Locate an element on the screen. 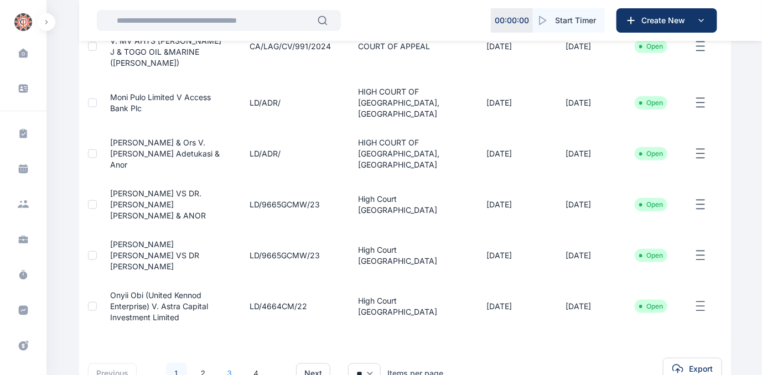  span: Start Timer is located at coordinates (575, 20).